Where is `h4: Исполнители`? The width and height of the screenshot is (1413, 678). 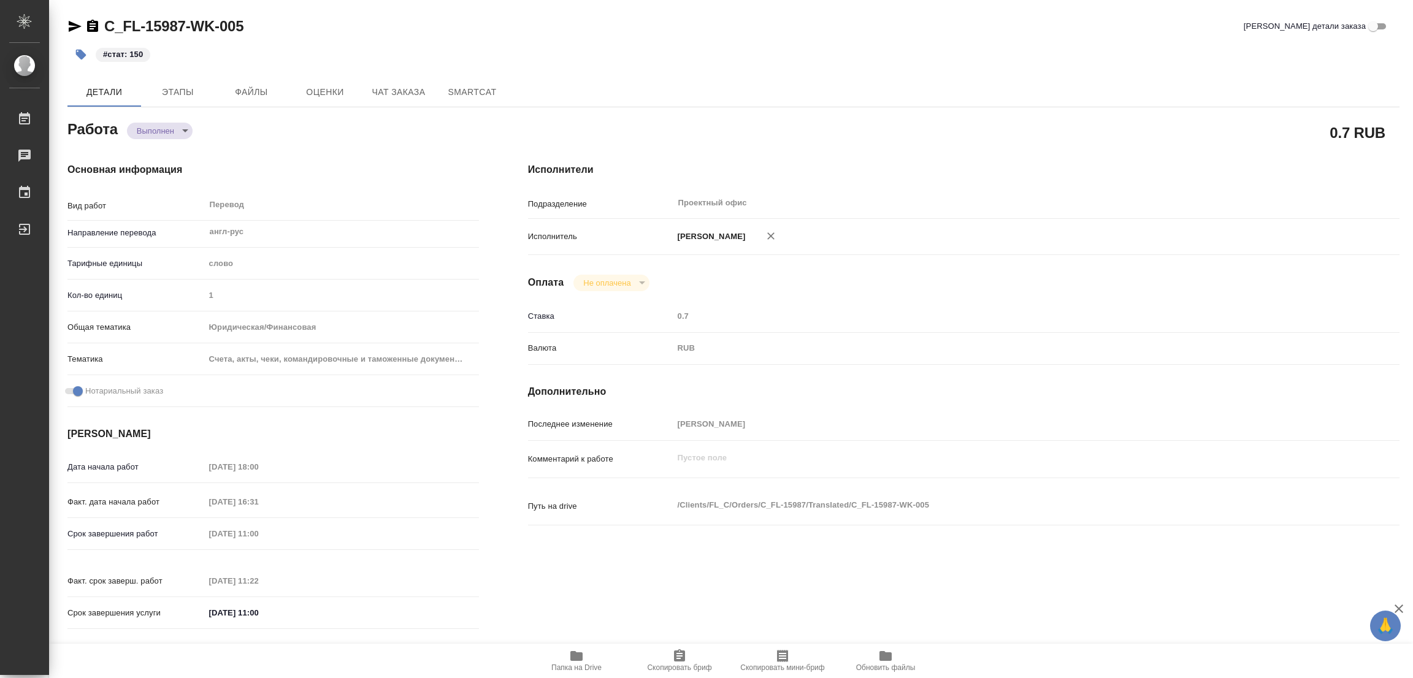
h4: Исполнители is located at coordinates (964, 170).